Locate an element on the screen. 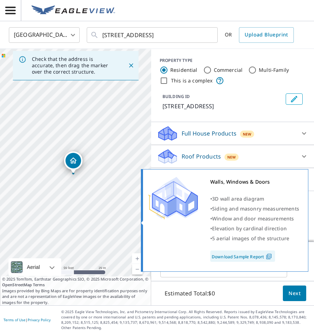  span: Upload Blueprint is located at coordinates (266, 35).